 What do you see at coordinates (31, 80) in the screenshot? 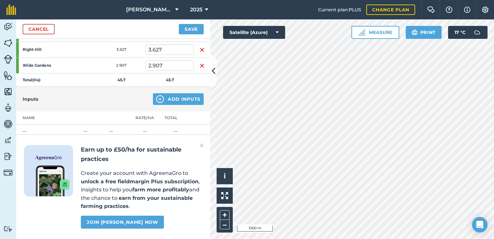
I see `strong: Total ( Ha )` at bounding box center [31, 80].